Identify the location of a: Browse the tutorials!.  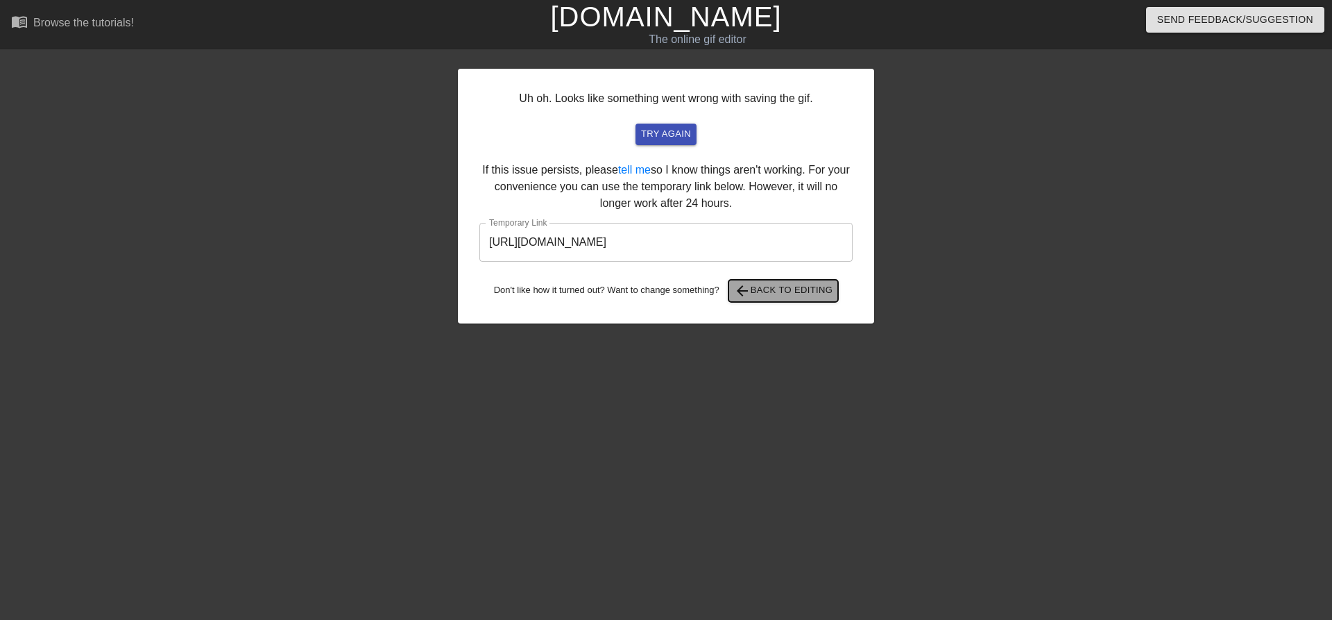
(72, 24).